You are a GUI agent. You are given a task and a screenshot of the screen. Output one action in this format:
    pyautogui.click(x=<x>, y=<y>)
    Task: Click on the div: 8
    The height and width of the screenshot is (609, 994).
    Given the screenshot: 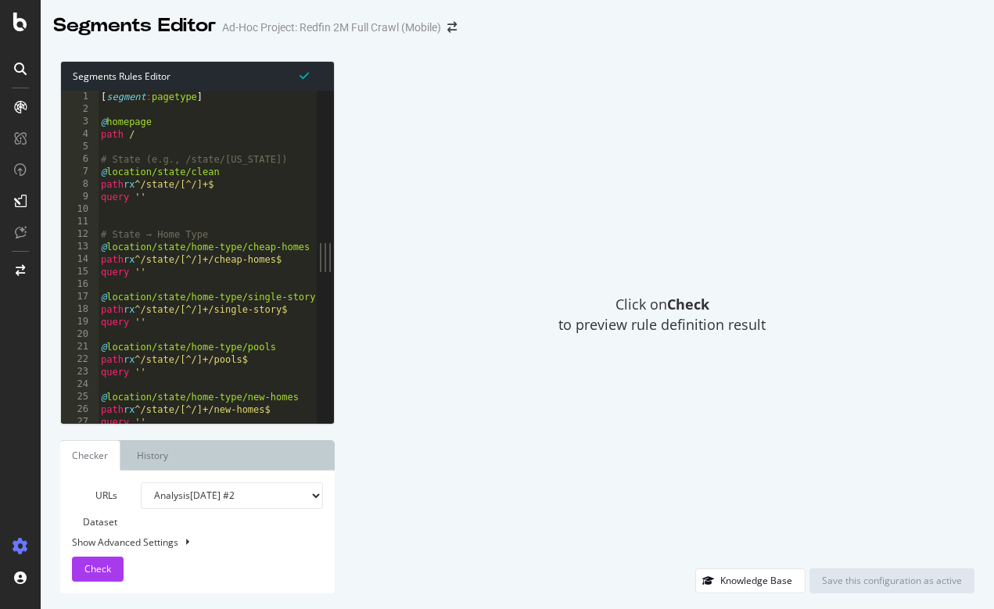 What is the action you would take?
    pyautogui.click(x=80, y=185)
    